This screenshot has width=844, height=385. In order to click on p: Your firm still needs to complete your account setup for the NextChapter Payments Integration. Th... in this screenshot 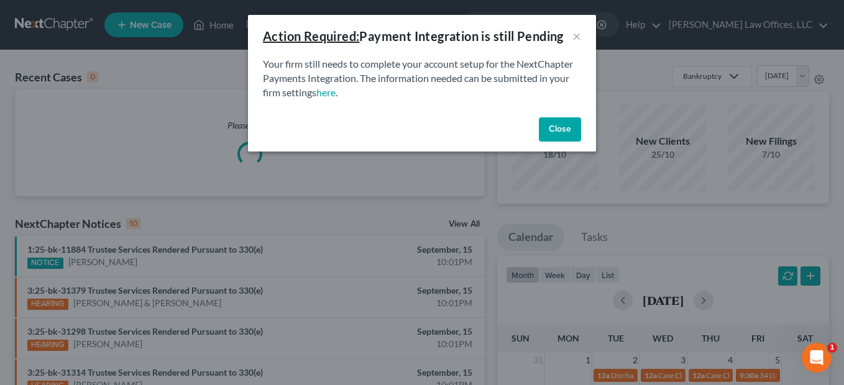, I will do `click(422, 78)`.